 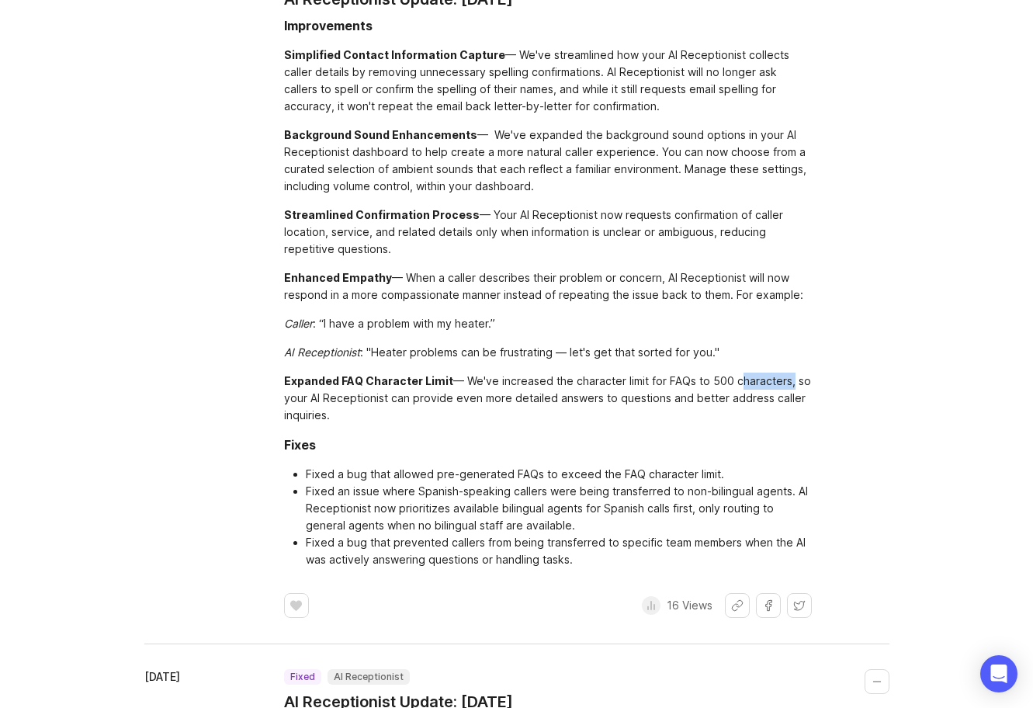 I want to click on div: Simplified Contact Information Capture, so click(x=394, y=54).